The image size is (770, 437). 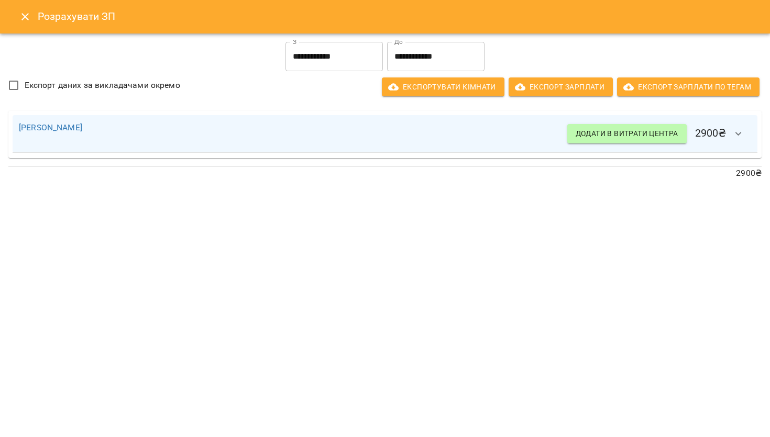 I want to click on button: Close, so click(x=25, y=17).